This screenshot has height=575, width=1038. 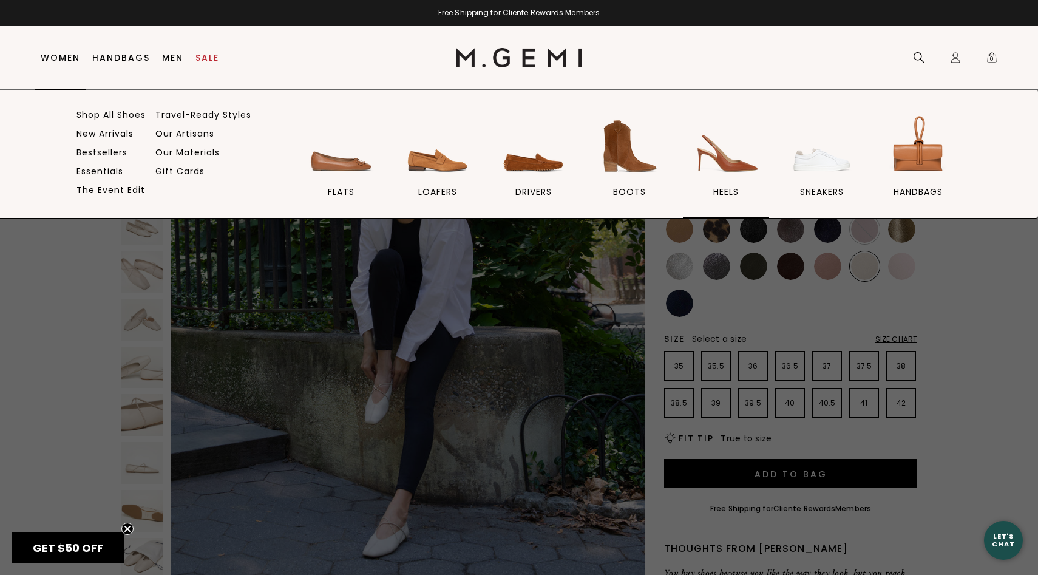 What do you see at coordinates (534, 192) in the screenshot?
I see `span: drivers` at bounding box center [534, 192].